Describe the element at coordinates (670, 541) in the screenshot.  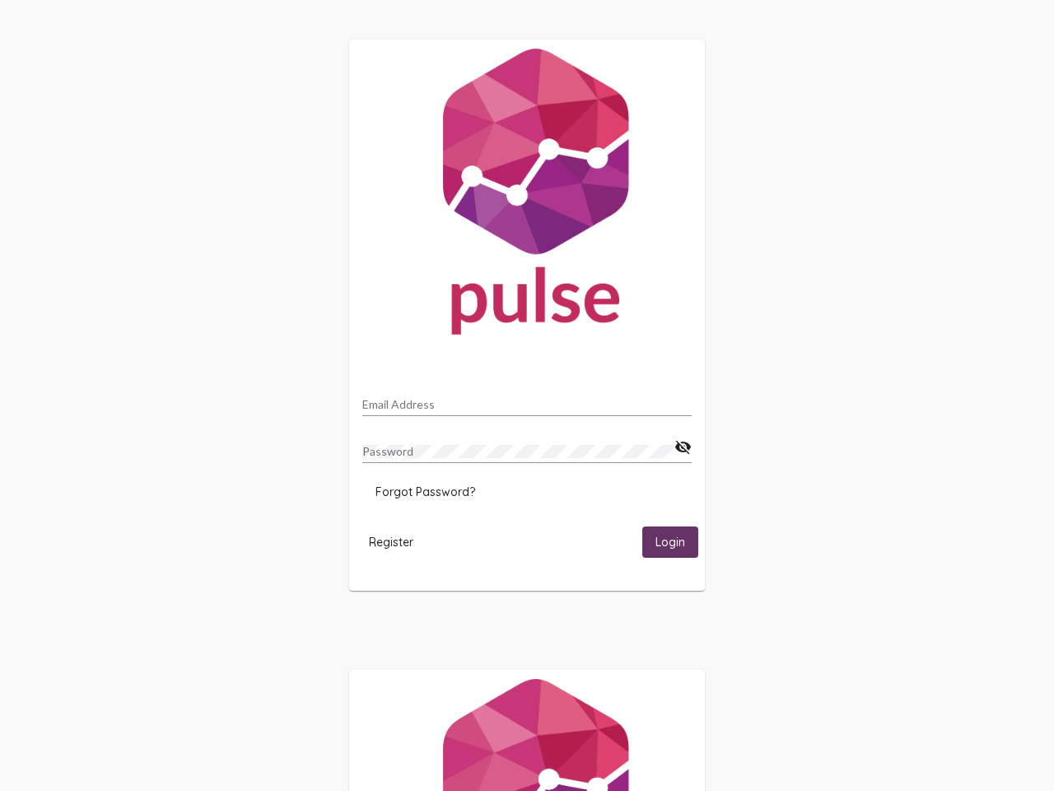
I see `button: Login` at that location.